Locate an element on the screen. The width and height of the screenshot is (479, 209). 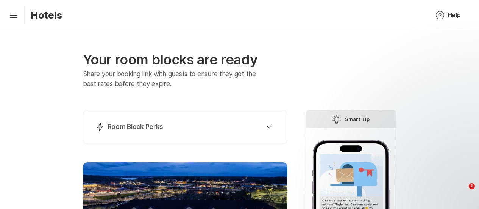
button: Help is located at coordinates (448, 15).